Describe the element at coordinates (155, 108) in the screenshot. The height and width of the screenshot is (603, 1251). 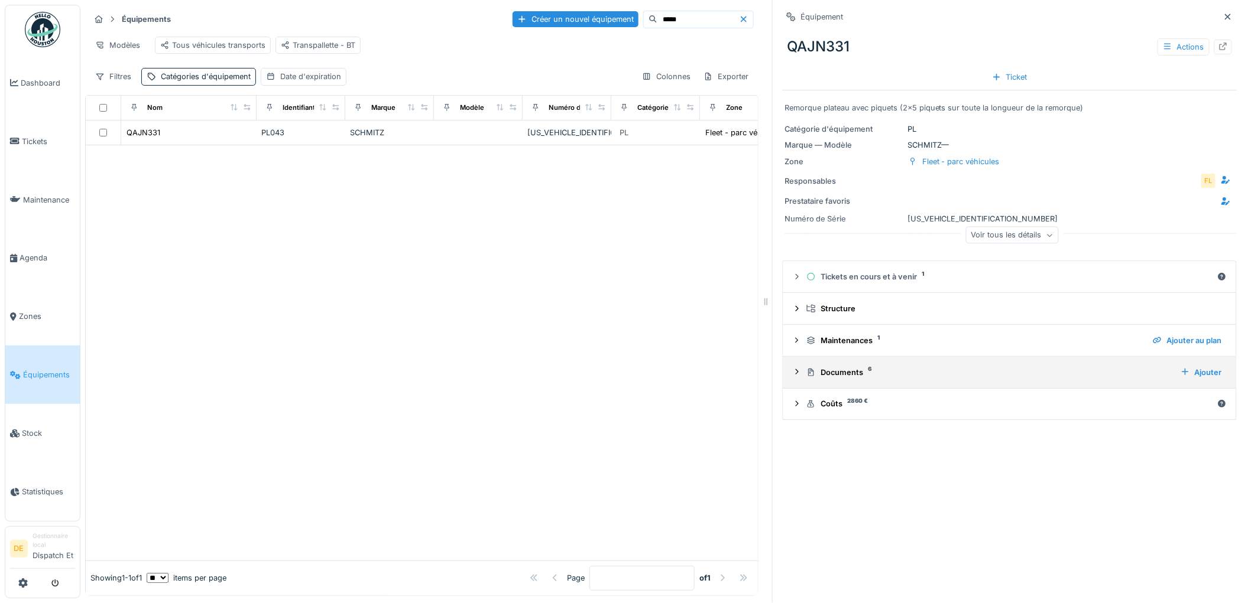
I see `div: Nom` at that location.